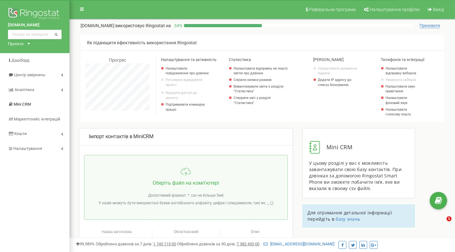 The height and width of the screenshot is (252, 455). What do you see at coordinates (261, 89) in the screenshot?
I see `a: Вивантажувати звіти з розділу "Статистика"` at bounding box center [261, 89].